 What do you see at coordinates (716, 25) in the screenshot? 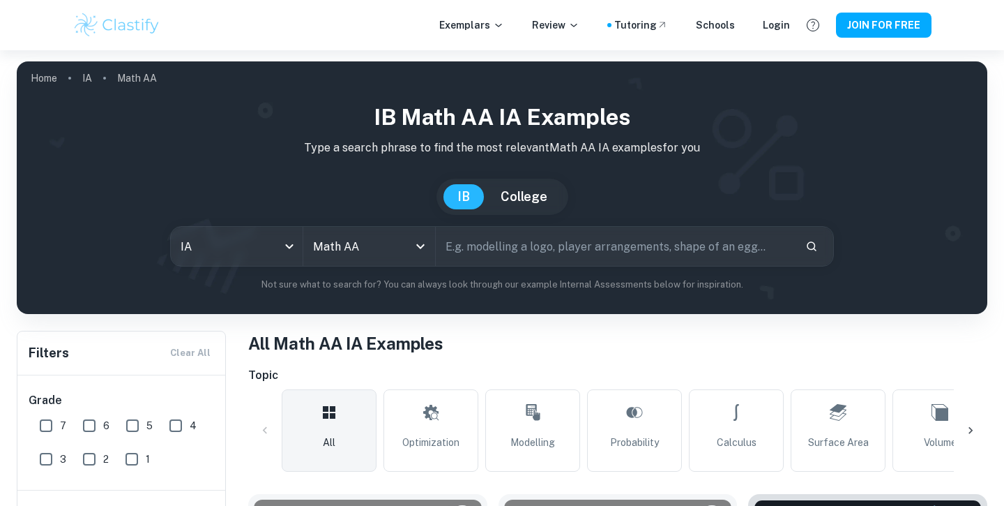
I see `a: Schools` at bounding box center [716, 25].